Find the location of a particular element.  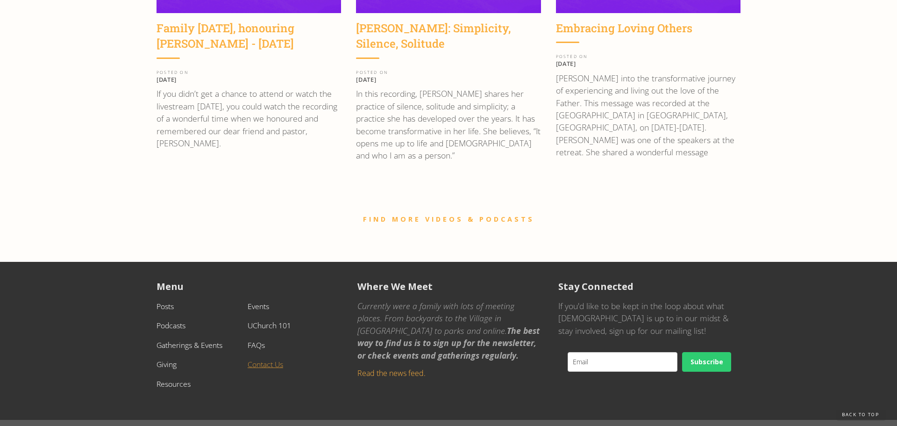

h5: Stay Connected is located at coordinates (650, 286).